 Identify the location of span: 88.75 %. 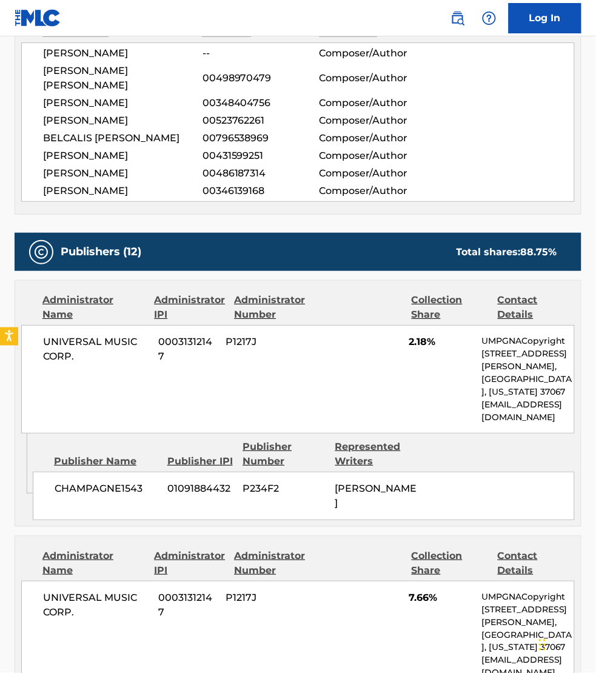
(539, 252).